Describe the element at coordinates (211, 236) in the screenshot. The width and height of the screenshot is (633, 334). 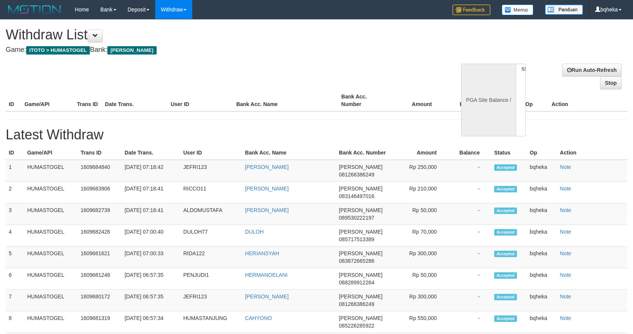
I see `td: DULOH77` at that location.